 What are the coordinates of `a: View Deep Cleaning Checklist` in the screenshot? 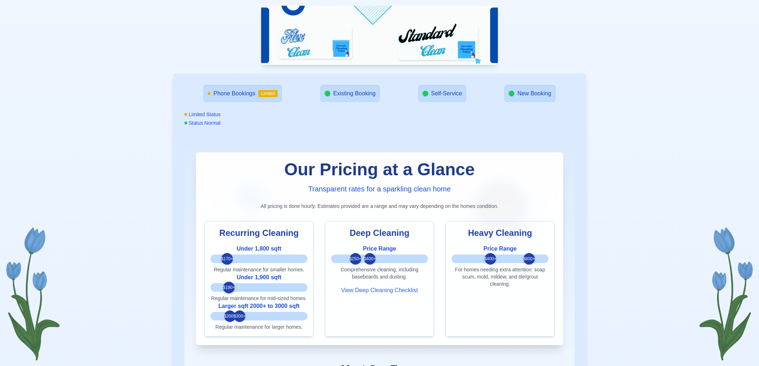 It's located at (379, 290).